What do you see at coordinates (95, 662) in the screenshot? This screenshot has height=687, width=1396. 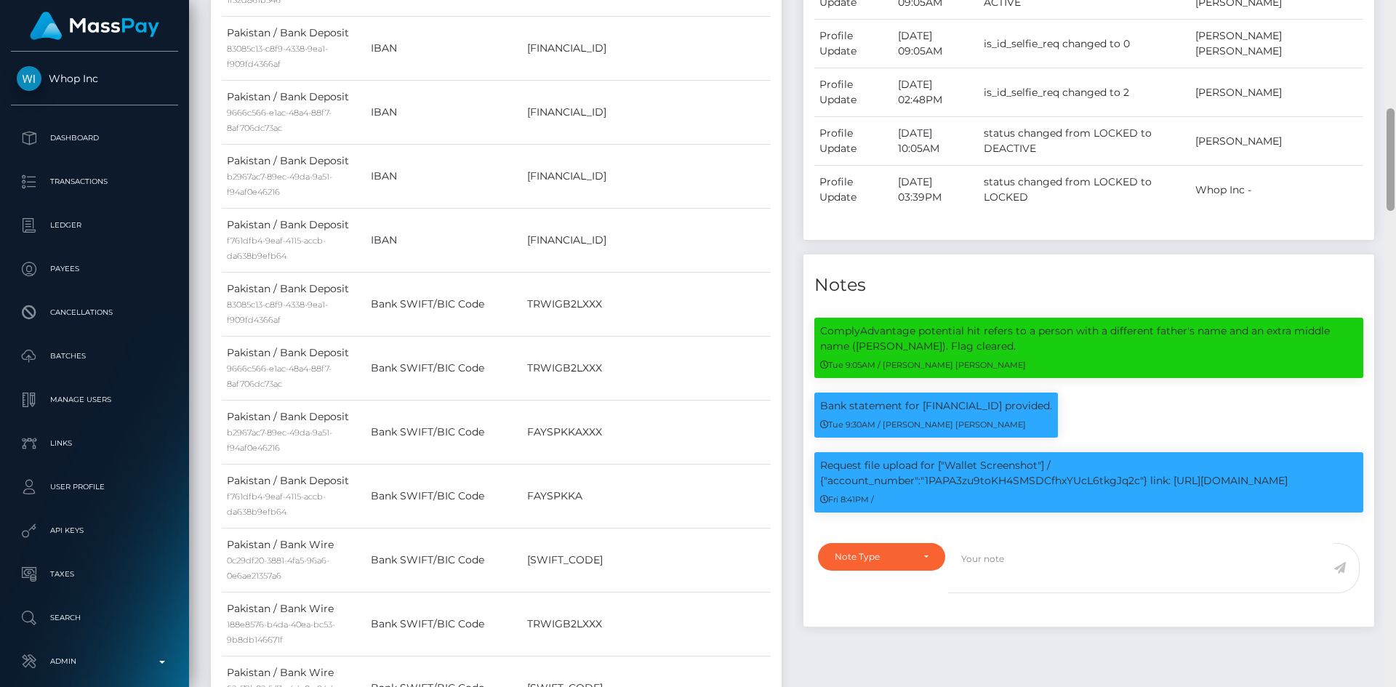 I see `a: Admin` at bounding box center [95, 662].